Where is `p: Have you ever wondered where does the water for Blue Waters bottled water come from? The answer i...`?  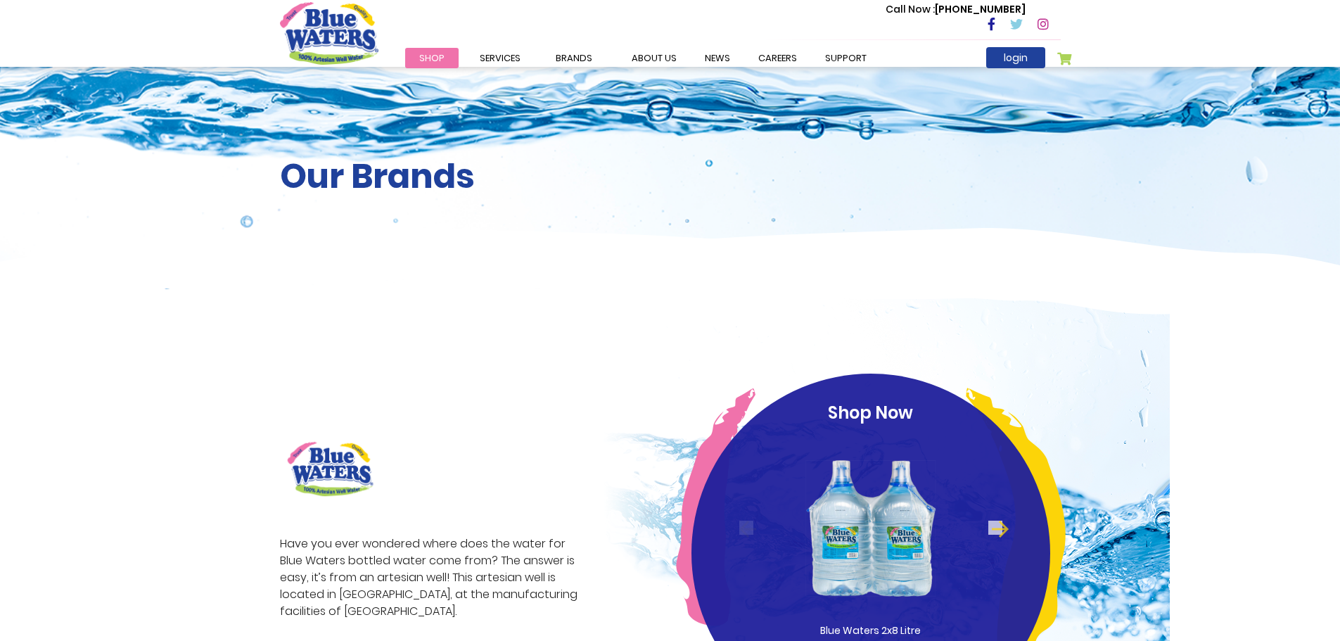 p: Have you ever wondered where does the water for Blue Waters bottled water come from? The answer i... is located at coordinates (433, 578).